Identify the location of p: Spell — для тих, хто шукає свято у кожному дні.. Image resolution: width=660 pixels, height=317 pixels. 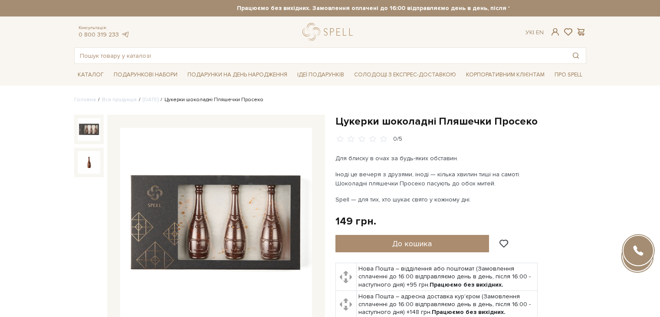
(437, 199).